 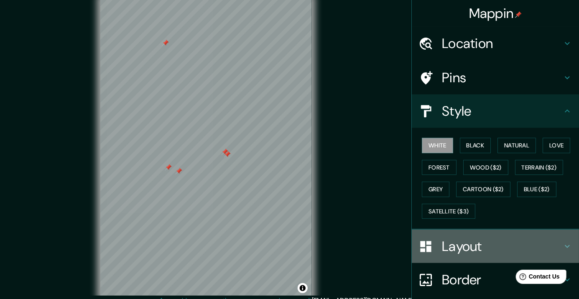 What do you see at coordinates (449, 212) in the screenshot?
I see `button: Satellite ($3)` at bounding box center [449, 212].